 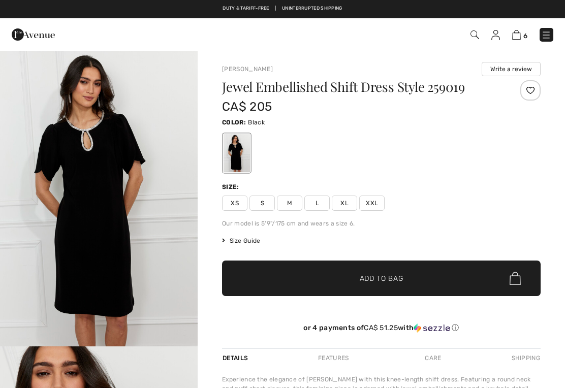 I want to click on span: L, so click(x=317, y=203).